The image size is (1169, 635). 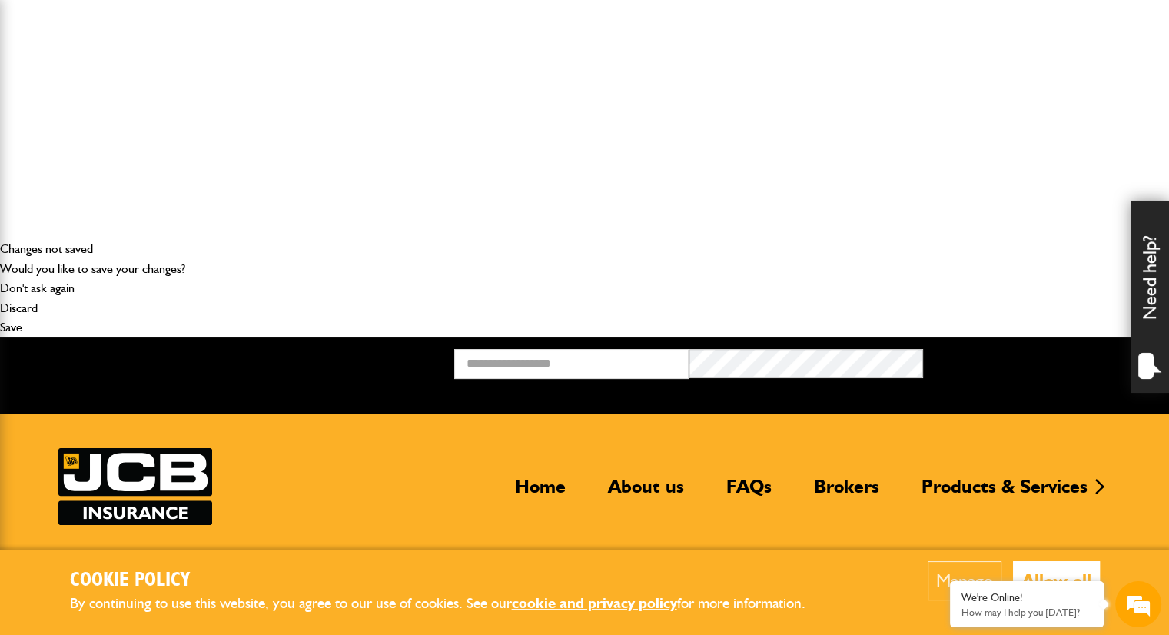 I want to click on p: By continuing to use this website, you agree to our use of cookies. See our for more information., so click(x=450, y=603).